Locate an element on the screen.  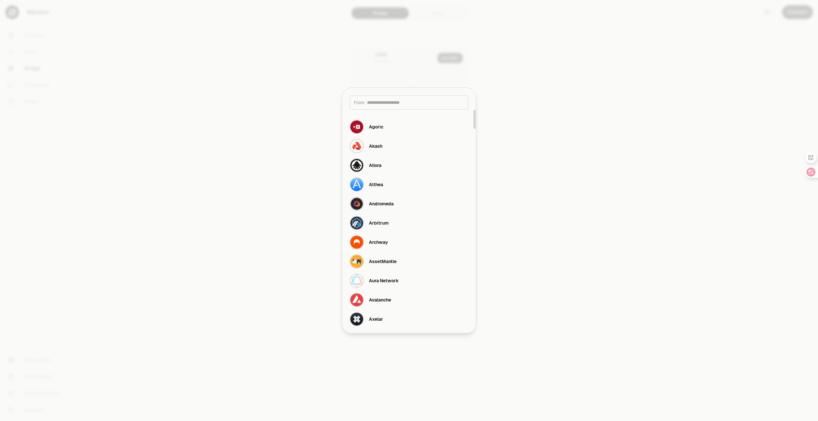
img: Axelar Logo is located at coordinates (357, 319).